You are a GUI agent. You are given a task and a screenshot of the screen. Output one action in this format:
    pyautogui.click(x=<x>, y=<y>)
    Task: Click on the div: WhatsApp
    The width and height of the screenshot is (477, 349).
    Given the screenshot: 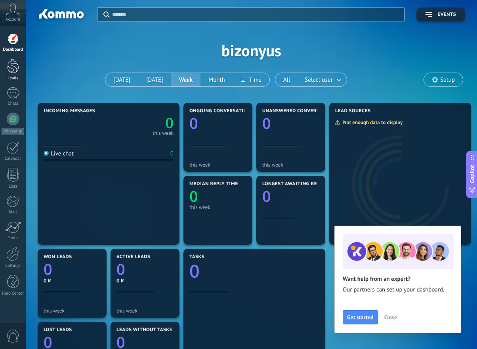 What is the action you would take?
    pyautogui.click(x=13, y=131)
    